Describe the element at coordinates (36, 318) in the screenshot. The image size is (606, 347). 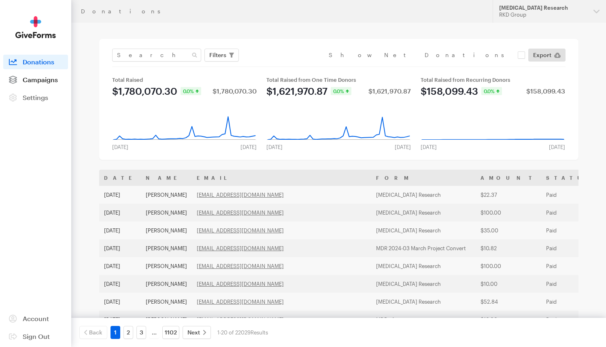
I see `span: Account` at that location.